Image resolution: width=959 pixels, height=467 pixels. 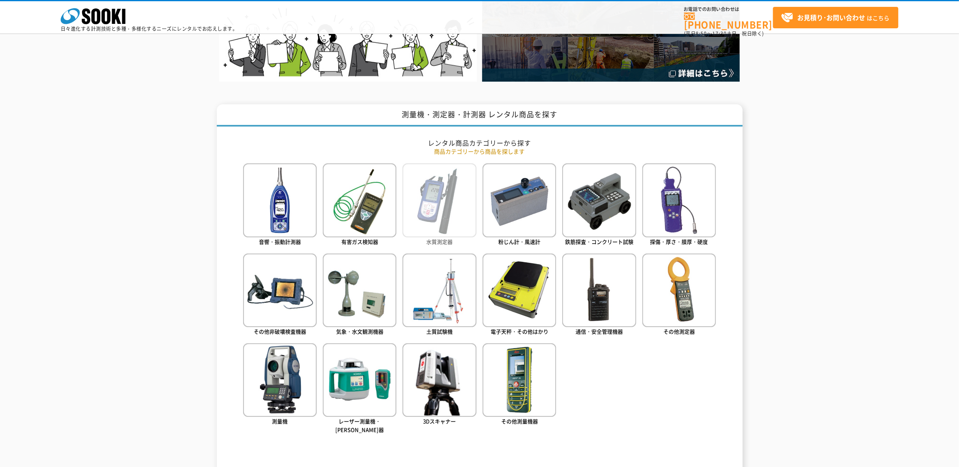 What do you see at coordinates (280, 421) in the screenshot?
I see `span: 測量機` at bounding box center [280, 421].